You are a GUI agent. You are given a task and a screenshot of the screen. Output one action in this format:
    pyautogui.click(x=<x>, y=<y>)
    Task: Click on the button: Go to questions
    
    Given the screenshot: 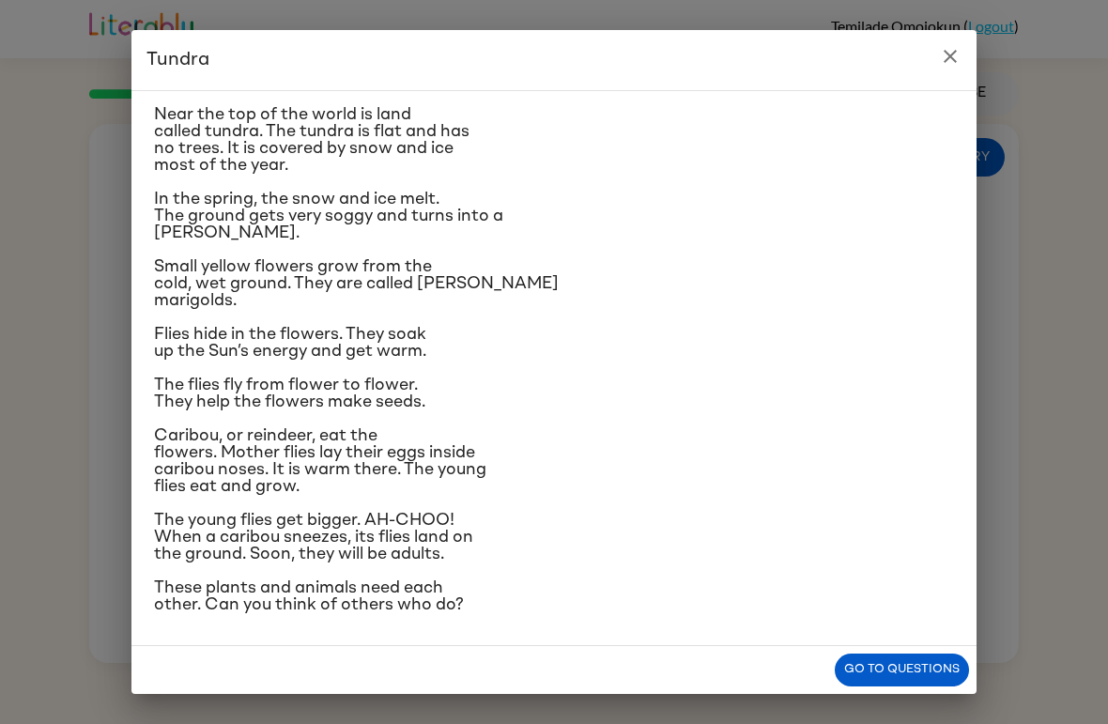 What is the action you would take?
    pyautogui.click(x=901, y=669)
    